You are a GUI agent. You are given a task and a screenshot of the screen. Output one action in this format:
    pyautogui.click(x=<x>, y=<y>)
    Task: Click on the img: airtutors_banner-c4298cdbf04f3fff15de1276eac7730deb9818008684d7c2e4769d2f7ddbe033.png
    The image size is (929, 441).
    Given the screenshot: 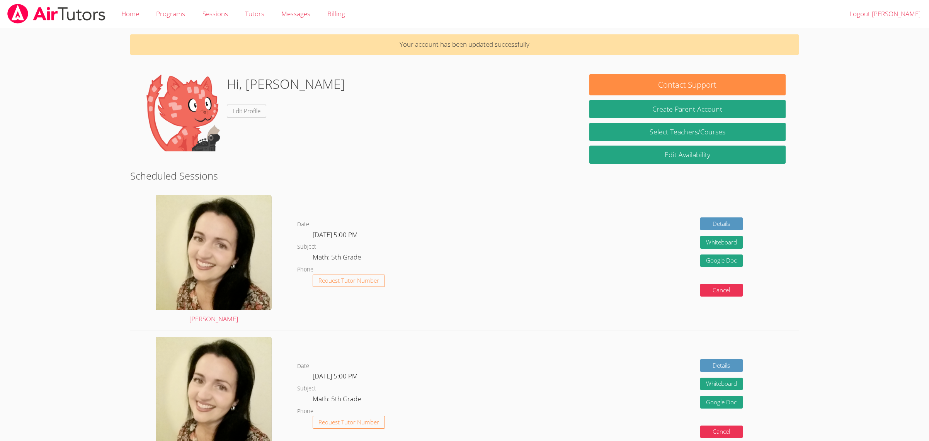 What is the action you would take?
    pyautogui.click(x=56, y=14)
    